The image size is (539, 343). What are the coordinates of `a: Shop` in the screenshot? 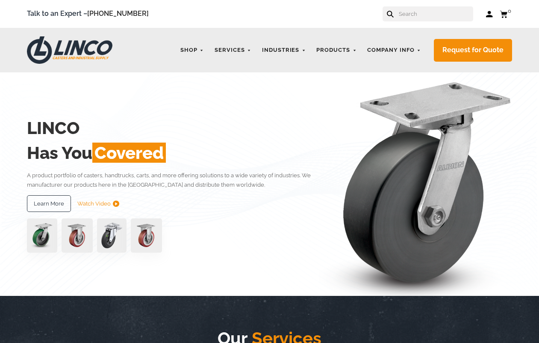 It's located at (192, 50).